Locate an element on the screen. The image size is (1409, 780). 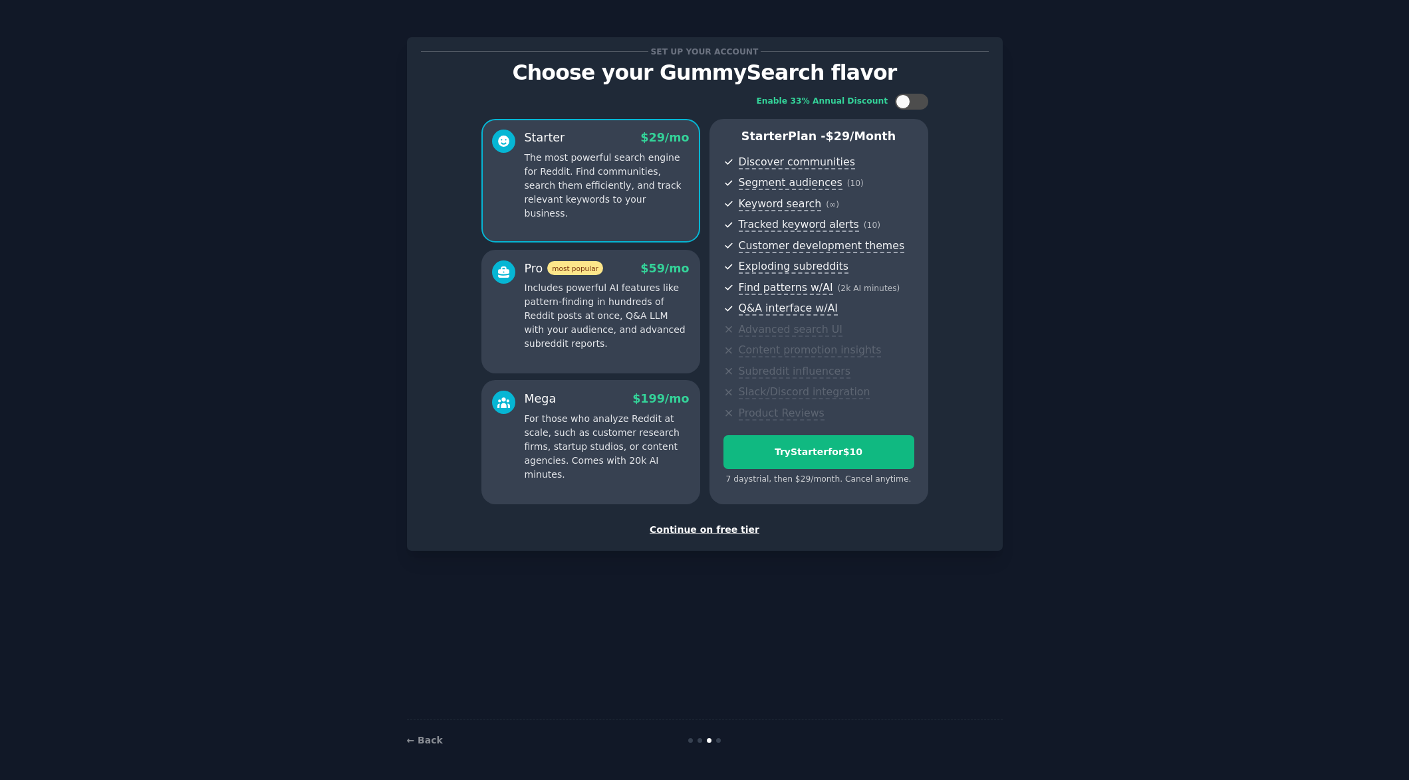
span: Content promotion insights is located at coordinates (810, 350).